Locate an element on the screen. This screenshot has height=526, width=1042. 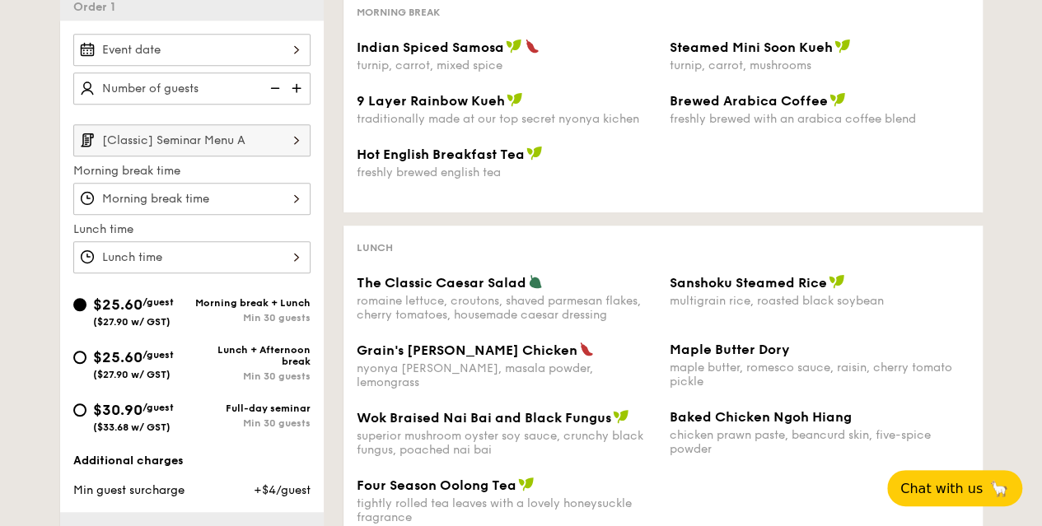
span: Steamed Mini Soon Kueh is located at coordinates (751, 47).